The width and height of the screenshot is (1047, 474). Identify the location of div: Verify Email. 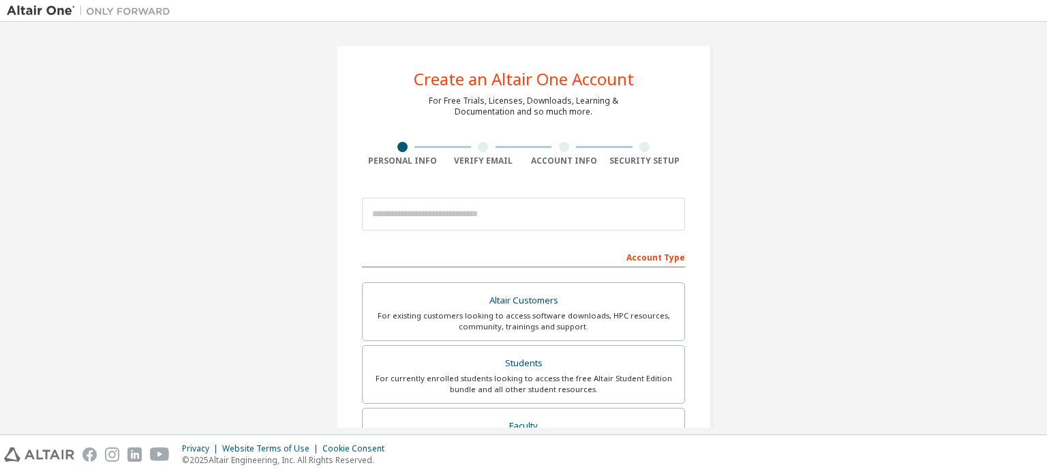
(483, 161).